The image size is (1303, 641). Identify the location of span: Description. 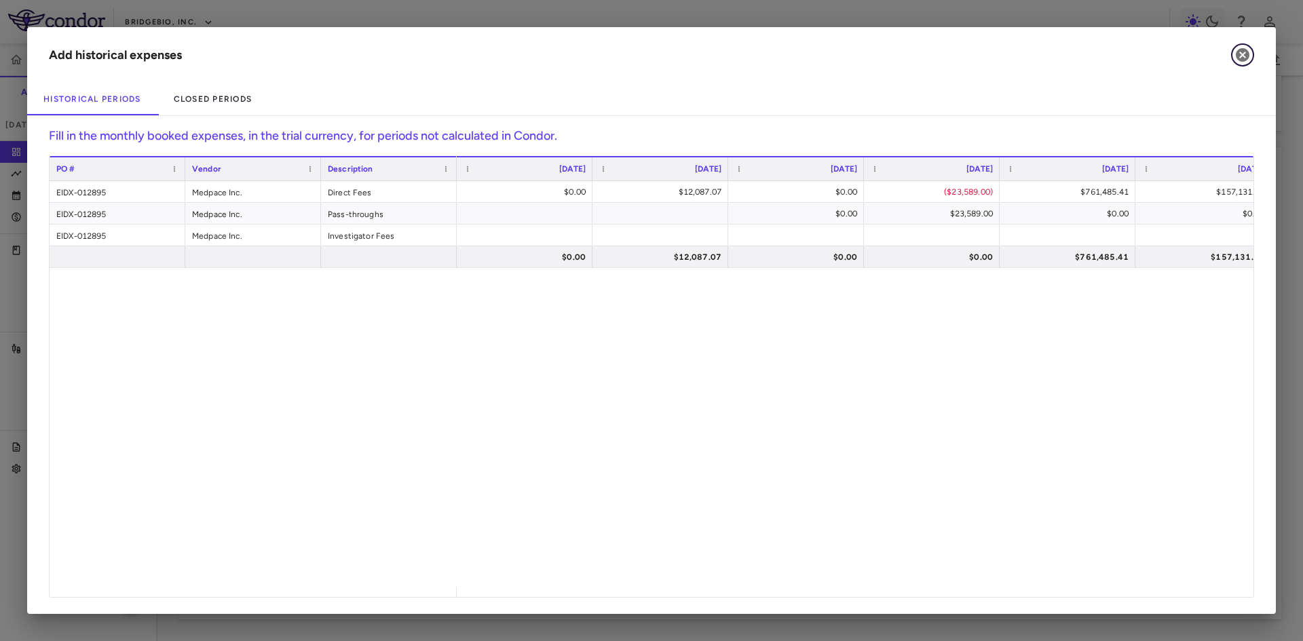
(350, 169).